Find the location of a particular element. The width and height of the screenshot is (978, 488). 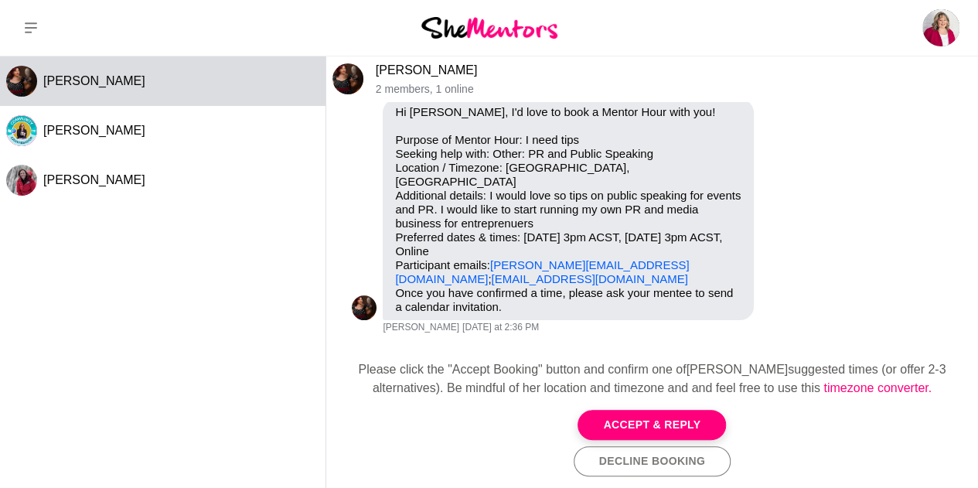

p: 2 members , 1 online is located at coordinates (674, 89).